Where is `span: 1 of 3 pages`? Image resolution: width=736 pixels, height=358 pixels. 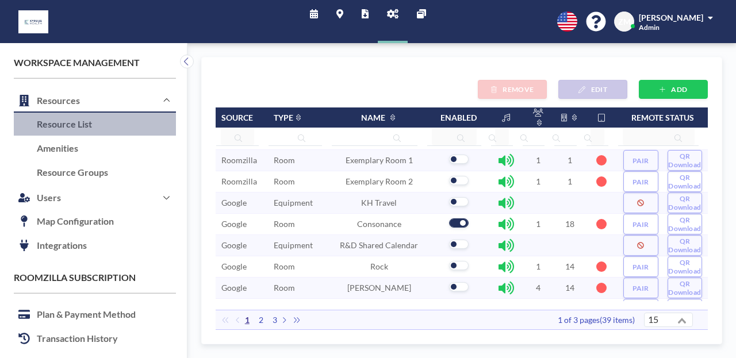
span: 1 of 3 pages is located at coordinates (578, 320).